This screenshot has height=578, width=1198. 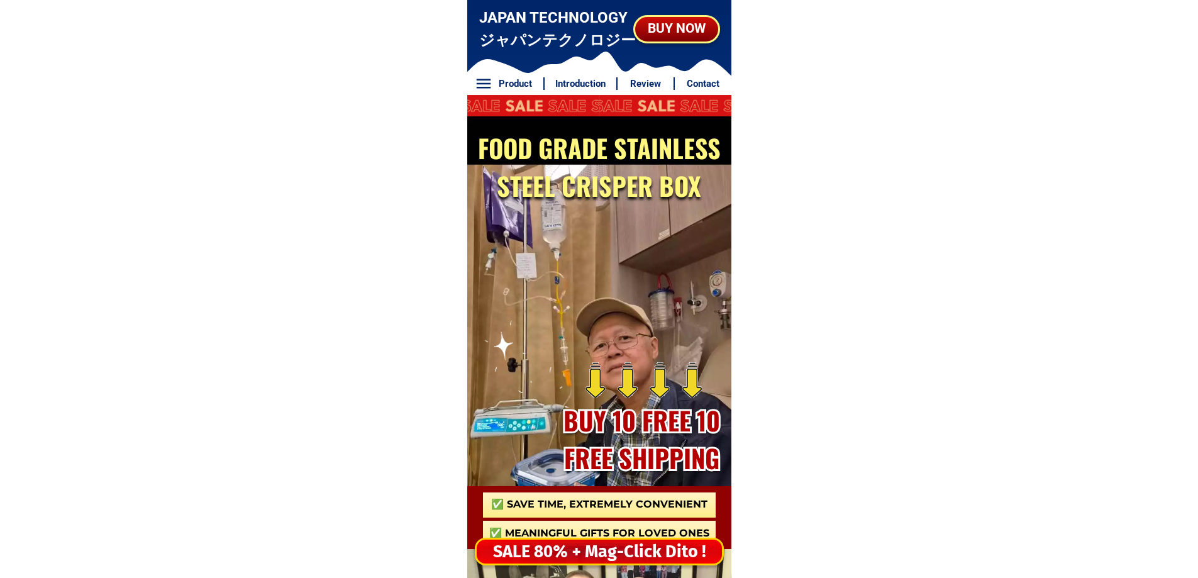 I want to click on h3: JAPAN TECHNOLOGY ジャパンテクノロジー, so click(x=558, y=29).